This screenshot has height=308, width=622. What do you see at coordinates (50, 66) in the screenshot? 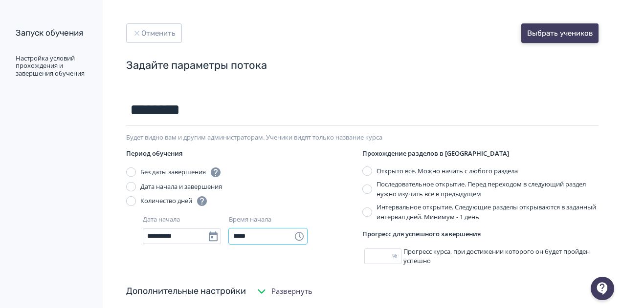
I see `div: Настройка условий прохождения и завершения обучения` at bounding box center [50, 66].